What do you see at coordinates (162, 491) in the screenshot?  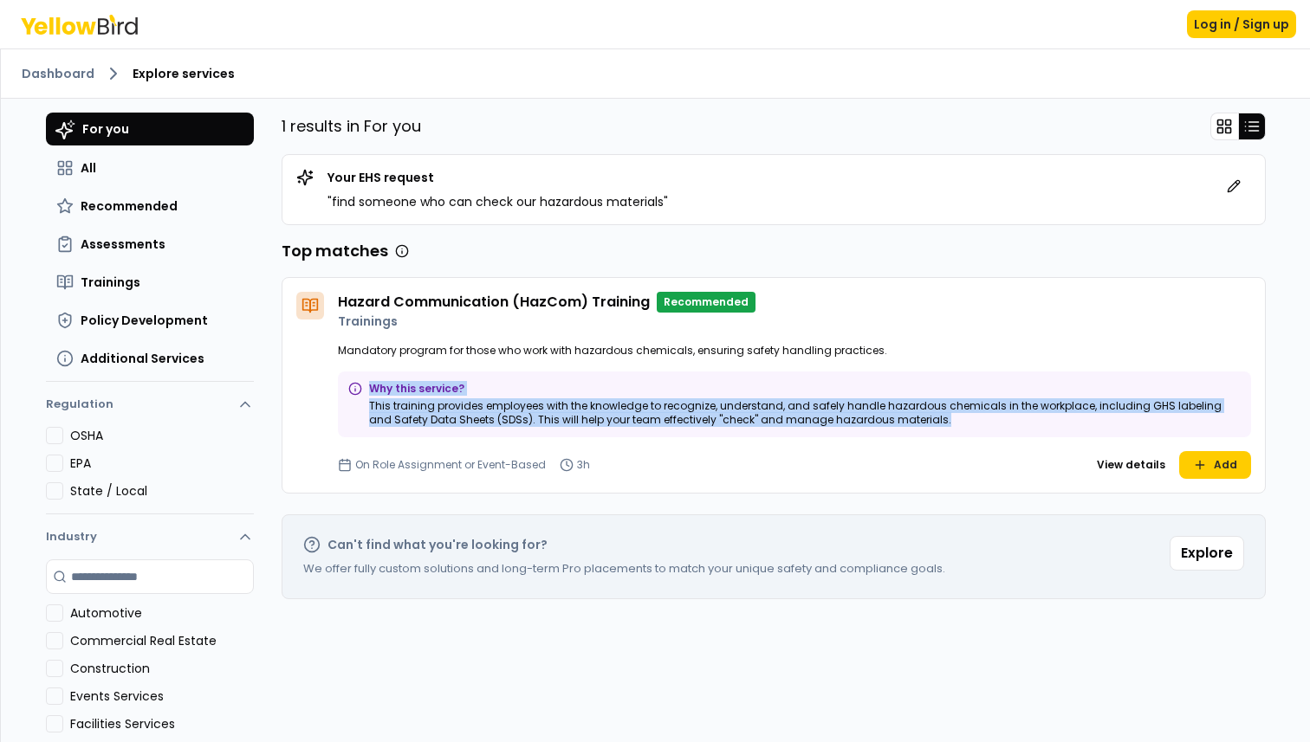 I see `label: State / Local` at bounding box center [162, 491].